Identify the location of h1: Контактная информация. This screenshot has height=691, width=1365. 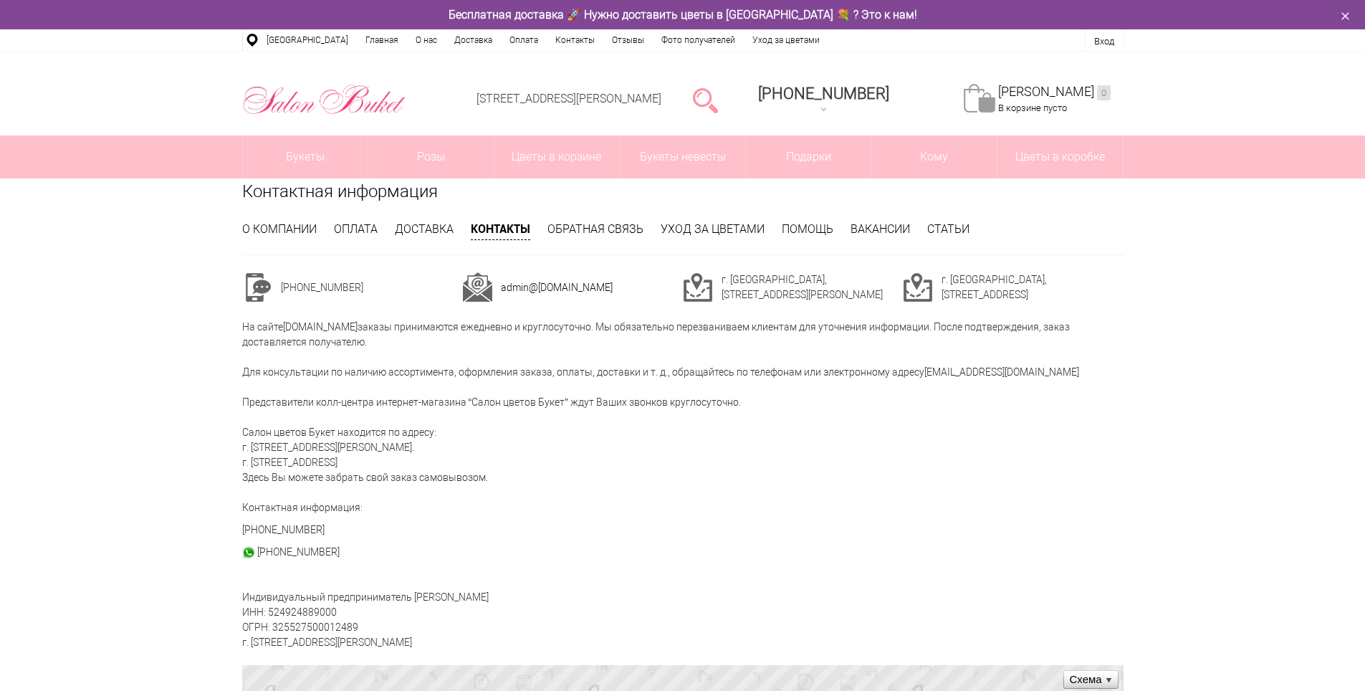
(683, 191).